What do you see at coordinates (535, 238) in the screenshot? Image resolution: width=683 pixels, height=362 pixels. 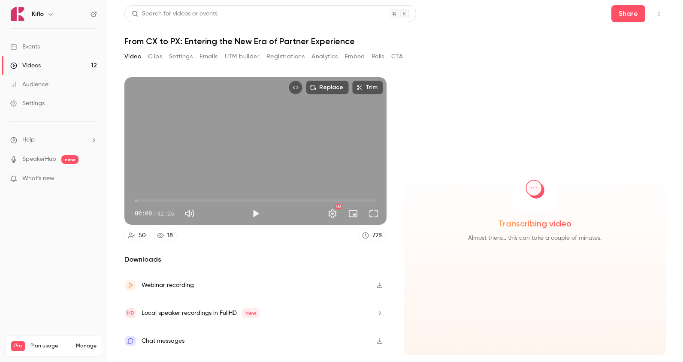 I see `span: Almost there… this can take a couple of minutes.` at bounding box center [535, 238].